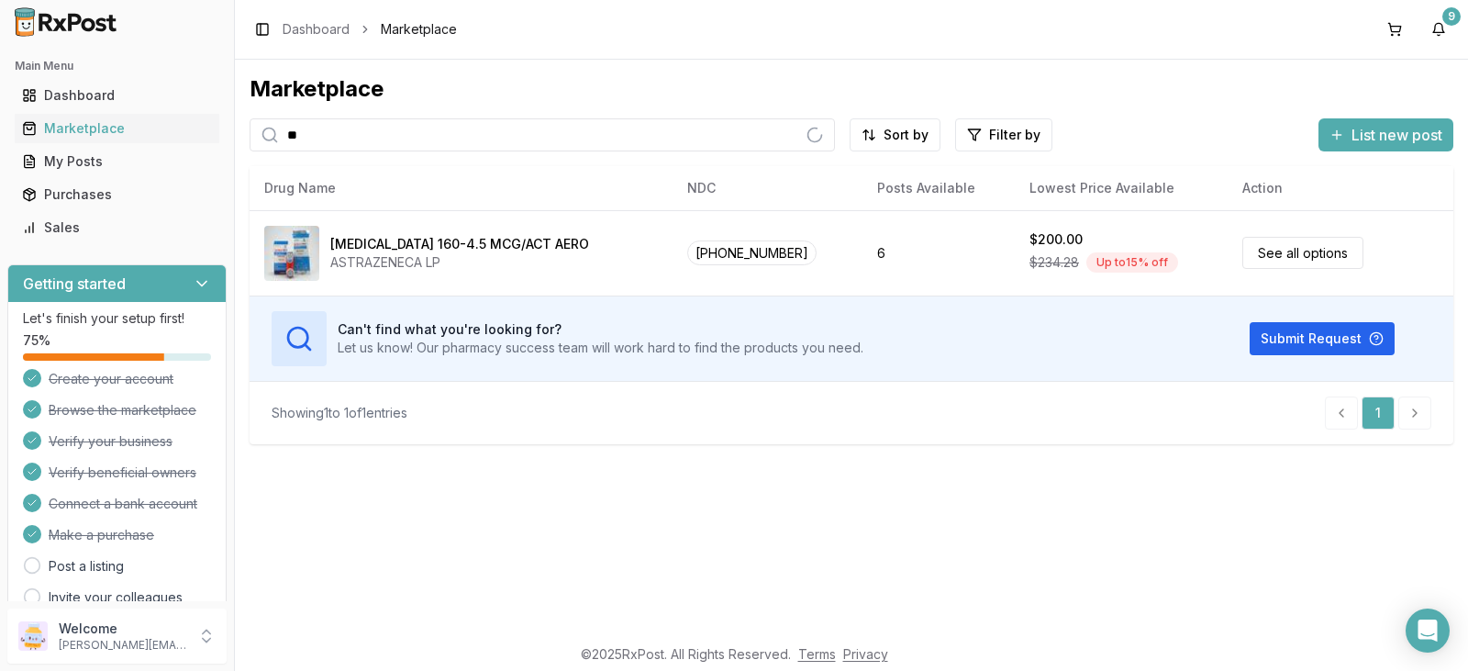  I want to click on img: Symbicort 160-4.5 MCG/ACT AERO, so click(292, 253).